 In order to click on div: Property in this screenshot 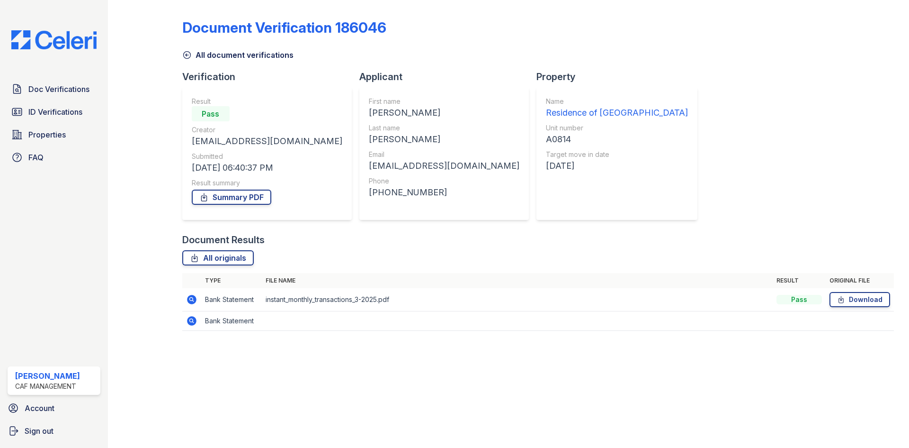, I will do `click(621, 77)`.